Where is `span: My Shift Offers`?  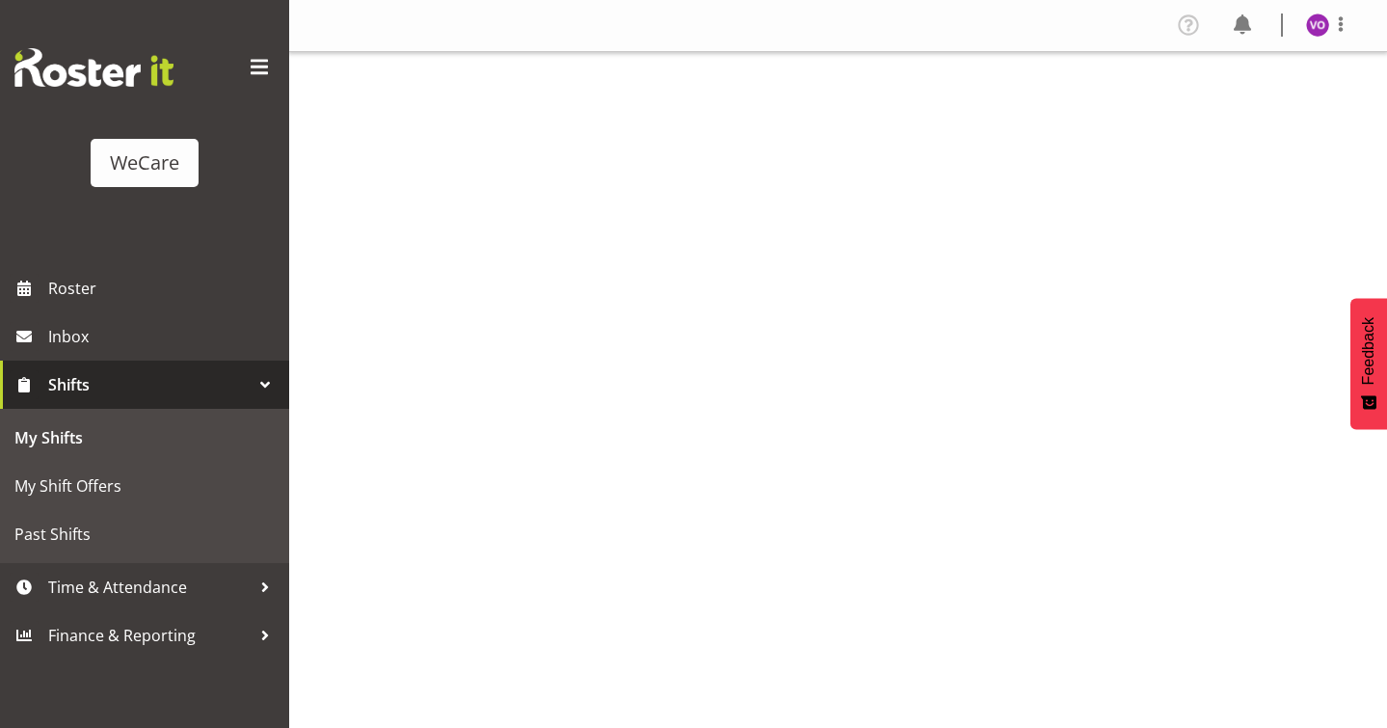 span: My Shift Offers is located at coordinates (145, 486).